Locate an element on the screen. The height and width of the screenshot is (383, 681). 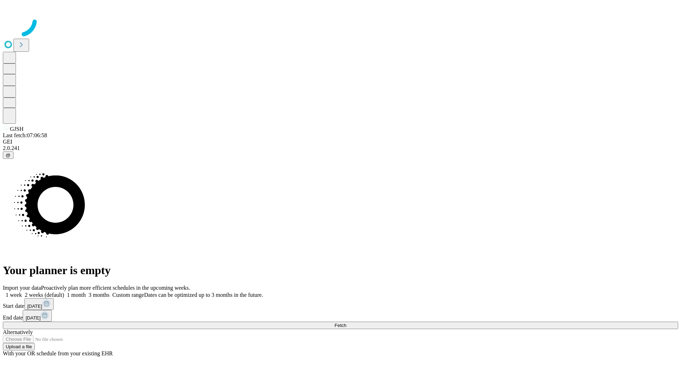
div: End date is located at coordinates (341, 316).